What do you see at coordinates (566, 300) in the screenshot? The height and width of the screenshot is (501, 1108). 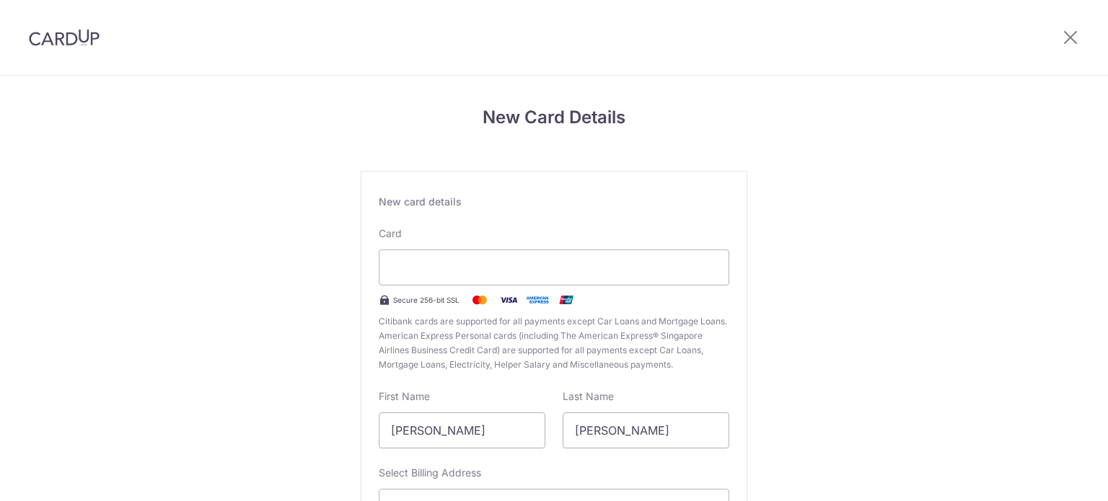 I see `img: .alt.unionpay` at bounding box center [566, 300].